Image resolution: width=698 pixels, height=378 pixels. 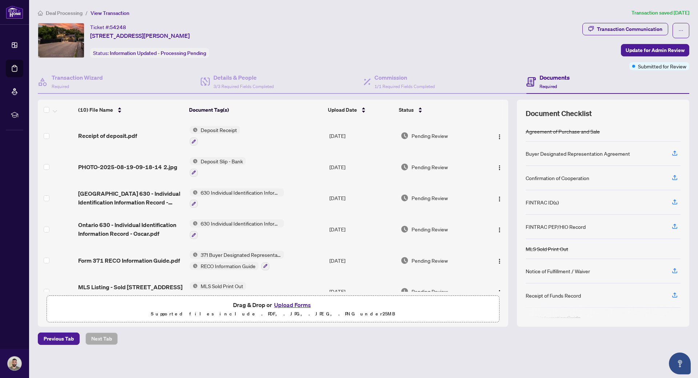 I want to click on th: (10) File Name, so click(x=131, y=110).